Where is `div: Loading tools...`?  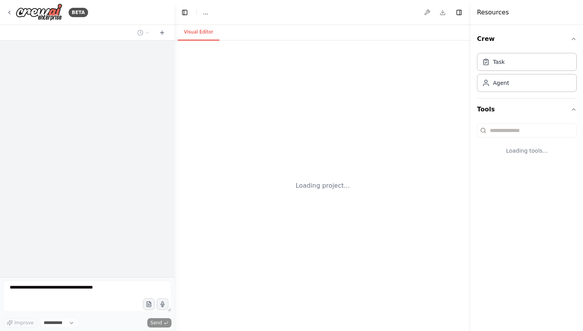 div: Loading tools... is located at coordinates (527, 151).